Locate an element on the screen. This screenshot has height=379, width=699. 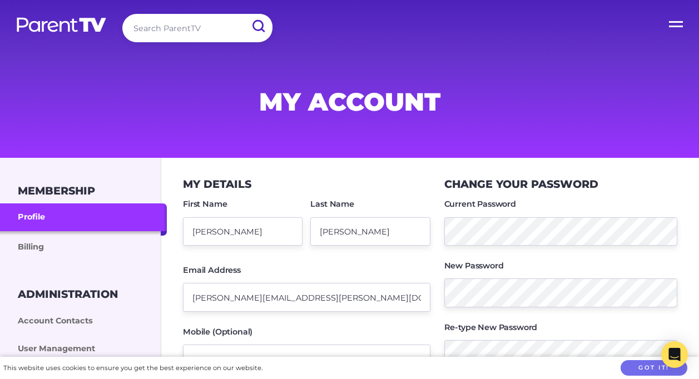
button: Got it! is located at coordinates (654, 368).